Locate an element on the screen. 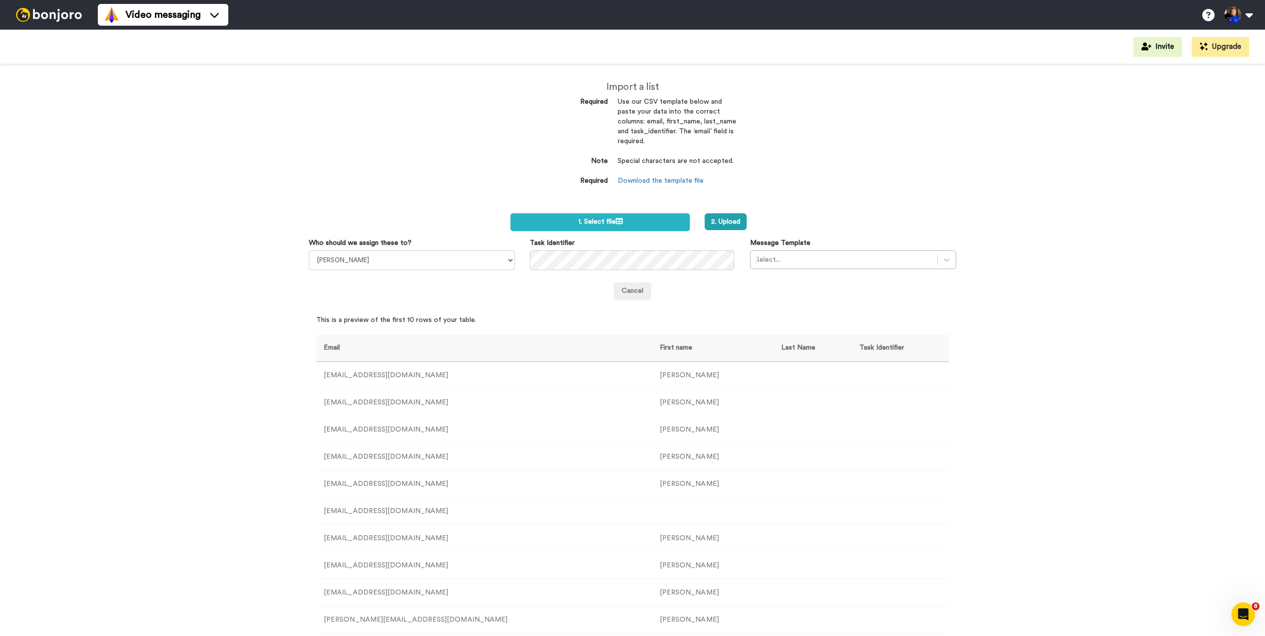  dd: Use our CSV template below and paste your data into the correct columns: email, first_name, last_... is located at coordinates (677, 127).